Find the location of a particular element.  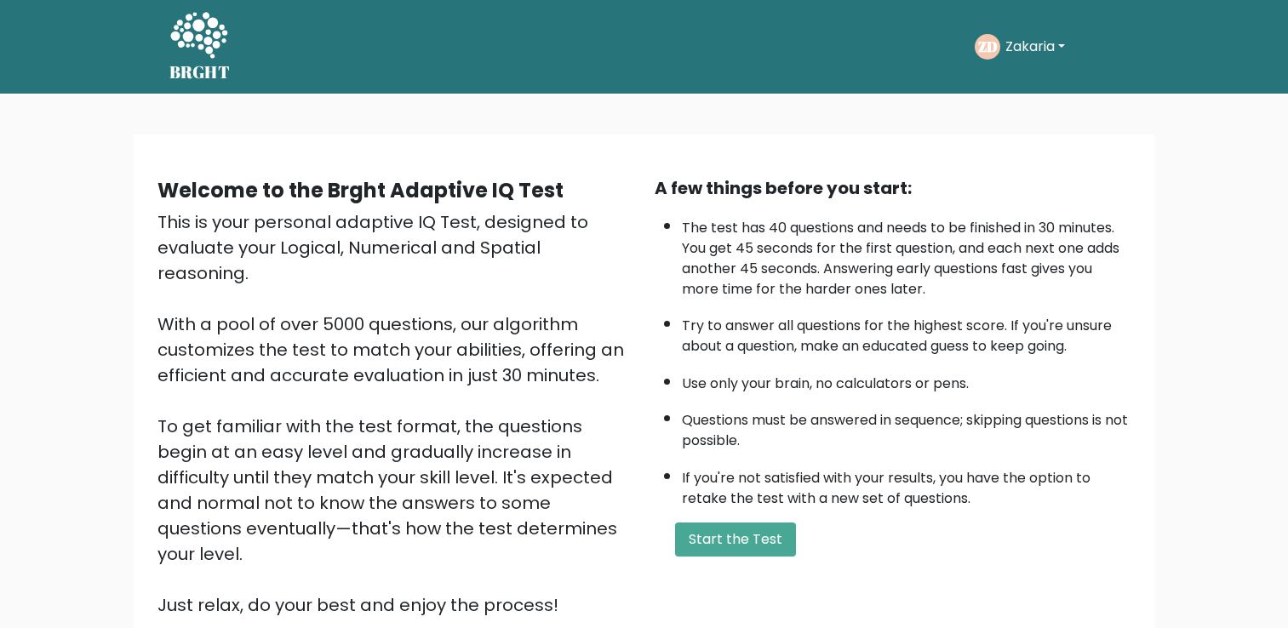

a: BRGHT is located at coordinates (200, 47).